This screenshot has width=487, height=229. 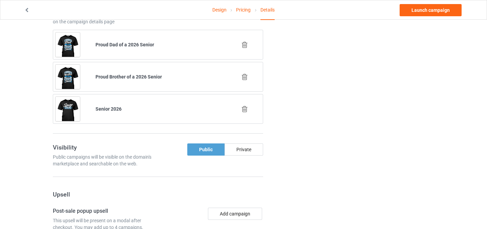 I want to click on h3: Upsell, so click(x=158, y=195).